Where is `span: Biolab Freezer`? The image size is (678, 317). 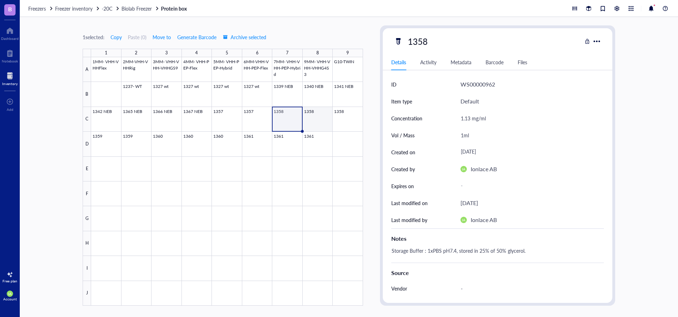
span: Biolab Freezer is located at coordinates (137, 8).